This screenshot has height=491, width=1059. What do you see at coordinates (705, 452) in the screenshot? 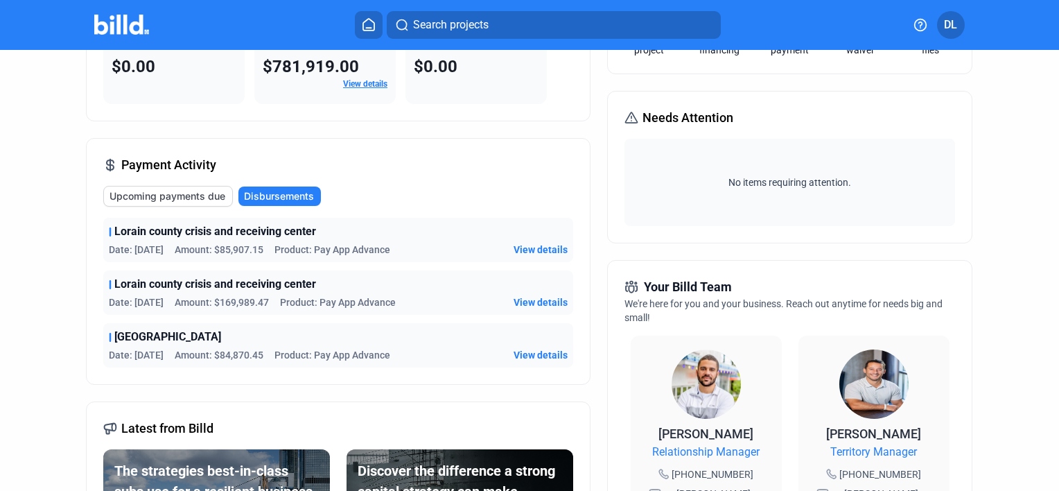
I see `span: Relationship Manager` at bounding box center [705, 452].